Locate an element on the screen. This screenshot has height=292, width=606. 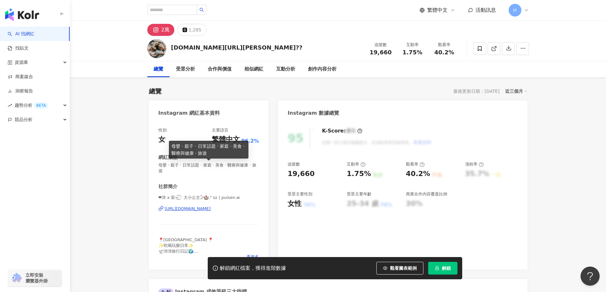
div: K-Score : is located at coordinates (342, 131).